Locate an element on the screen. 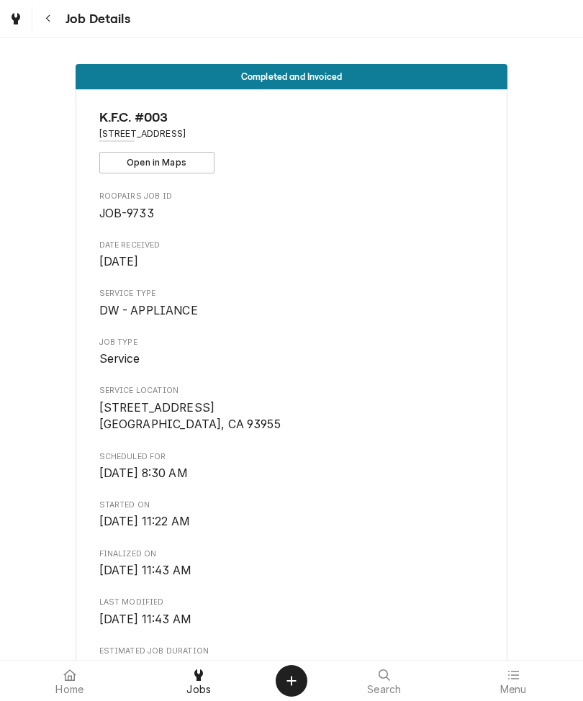 The width and height of the screenshot is (583, 701). span: DW - APPLIANCE is located at coordinates (148, 310).